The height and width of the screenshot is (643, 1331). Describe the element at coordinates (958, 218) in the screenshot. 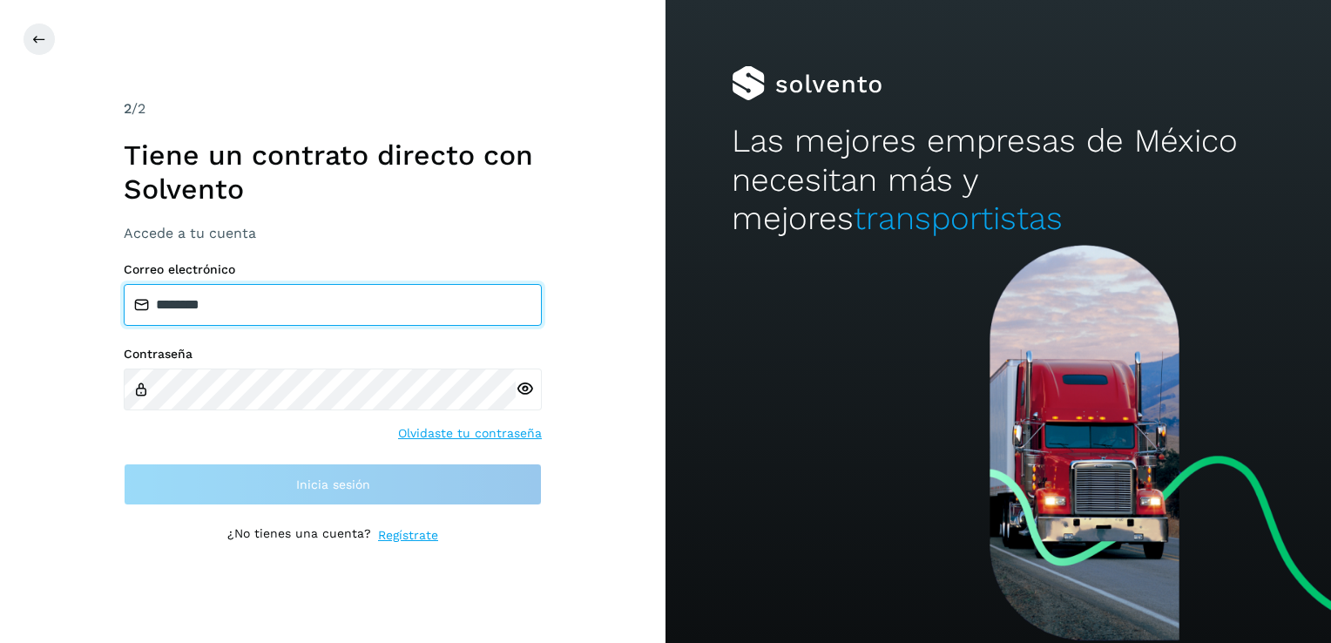

I see `span: transportistas` at that location.